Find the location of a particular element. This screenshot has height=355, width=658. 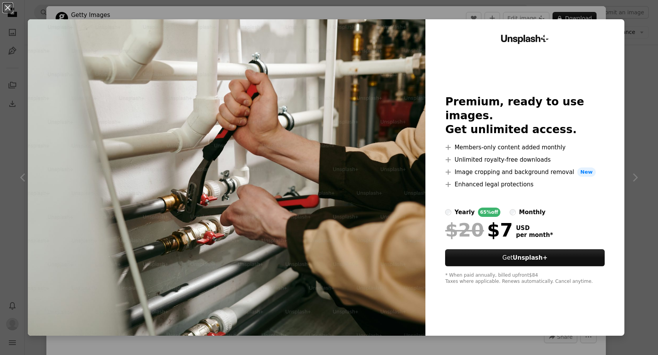

li: Members-only content added monthly is located at coordinates (524, 147).